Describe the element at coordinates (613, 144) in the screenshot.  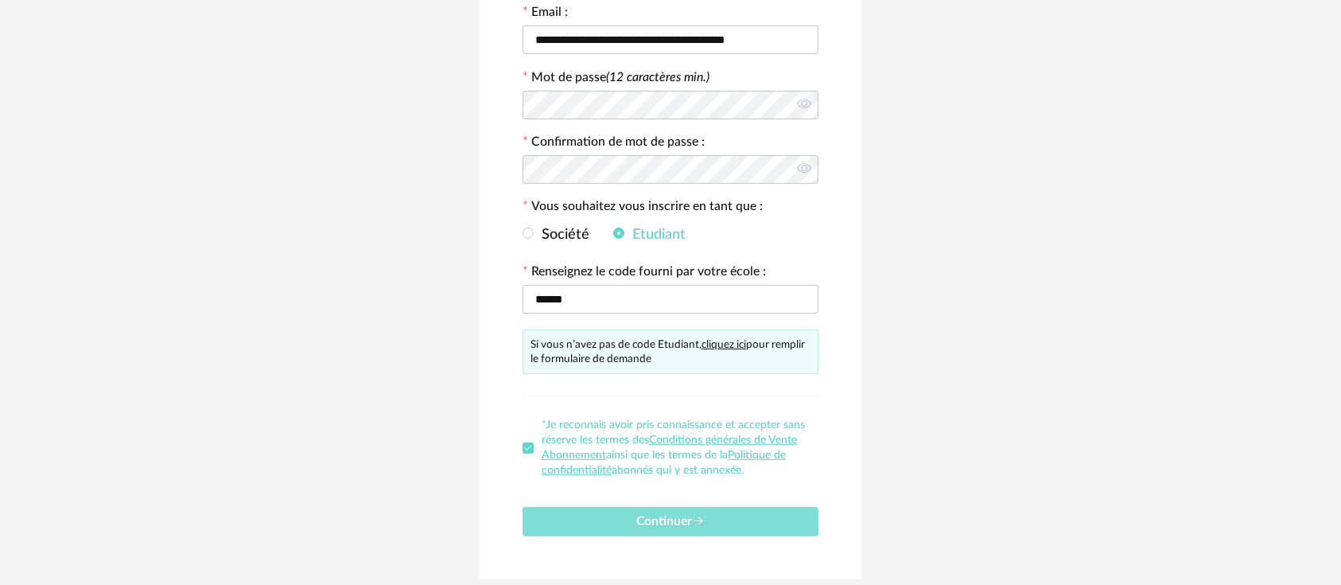
I see `label: Confirmation de mot de passe :` at that location.